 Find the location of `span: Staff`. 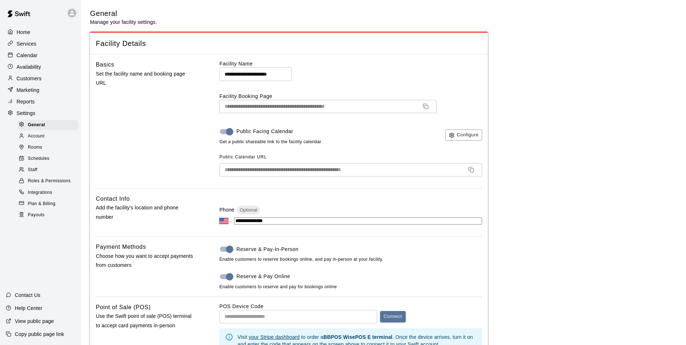

span: Staff is located at coordinates (33, 170).